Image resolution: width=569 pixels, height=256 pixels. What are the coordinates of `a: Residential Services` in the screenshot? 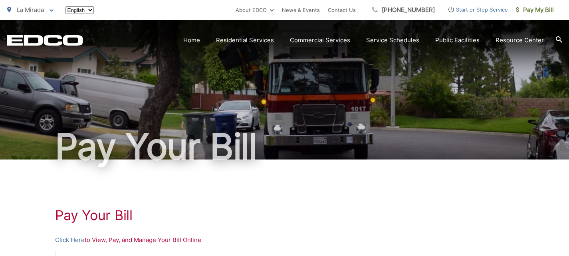 It's located at (245, 40).